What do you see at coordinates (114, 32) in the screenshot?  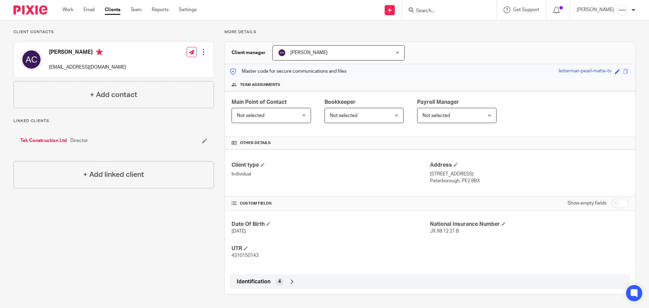 I see `p: Client contacts` at bounding box center [114, 32].